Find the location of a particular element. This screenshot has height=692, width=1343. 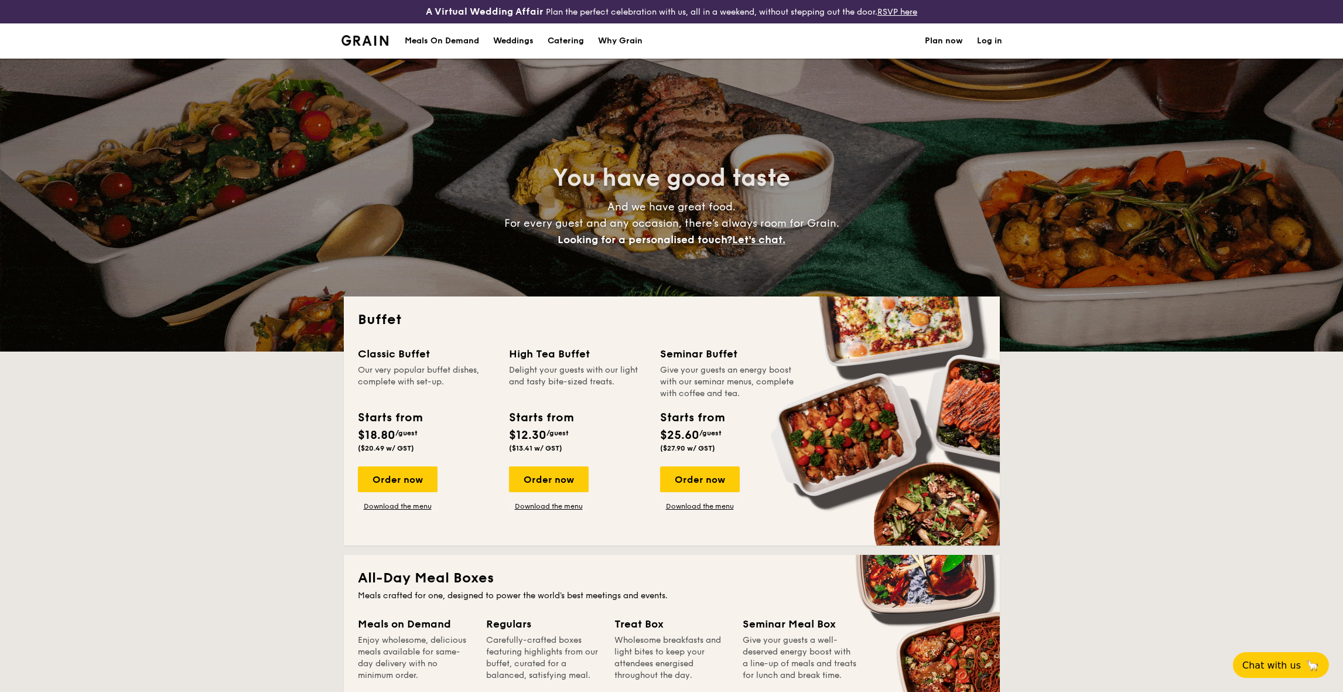

div: Meals On Demand is located at coordinates (442, 41).